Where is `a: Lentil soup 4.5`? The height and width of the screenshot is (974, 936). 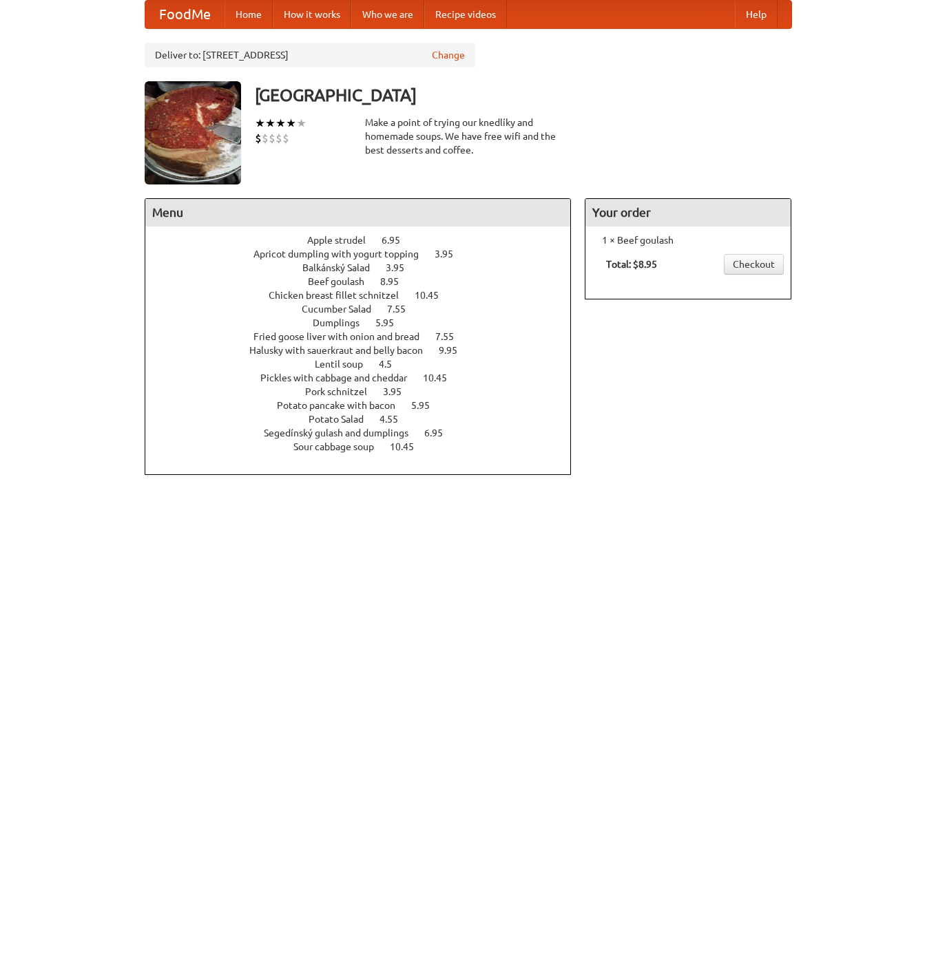 a: Lentil soup 4.5 is located at coordinates (366, 364).